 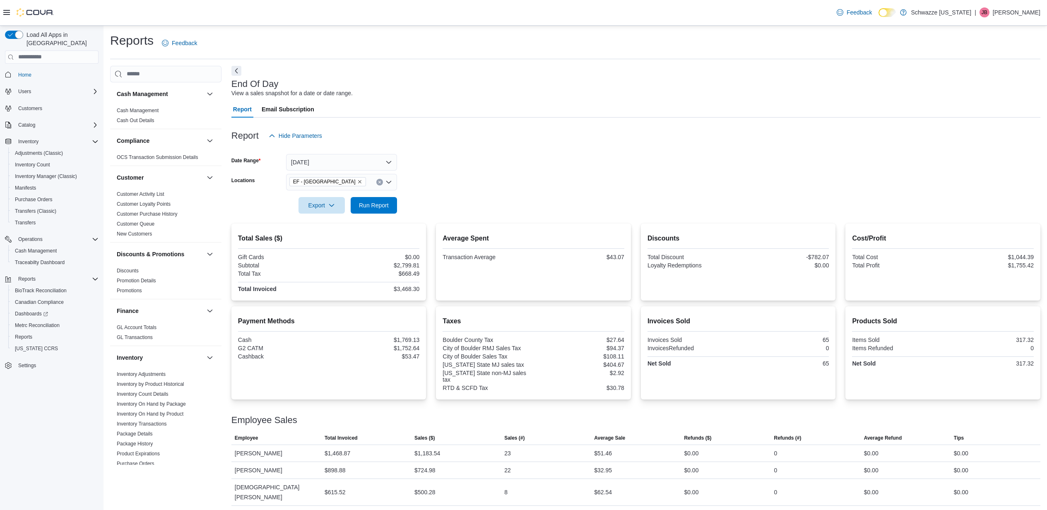 What do you see at coordinates (144, 204) in the screenshot?
I see `span: Customer Loyalty Points` at bounding box center [144, 204].